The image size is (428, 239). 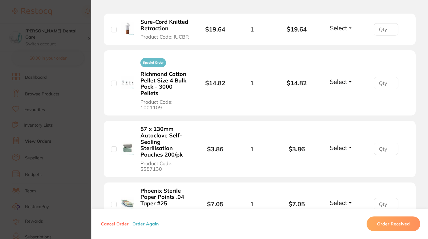 What do you see at coordinates (164, 37) in the screenshot?
I see `span: Product Code: IUCBR` at bounding box center [164, 37].